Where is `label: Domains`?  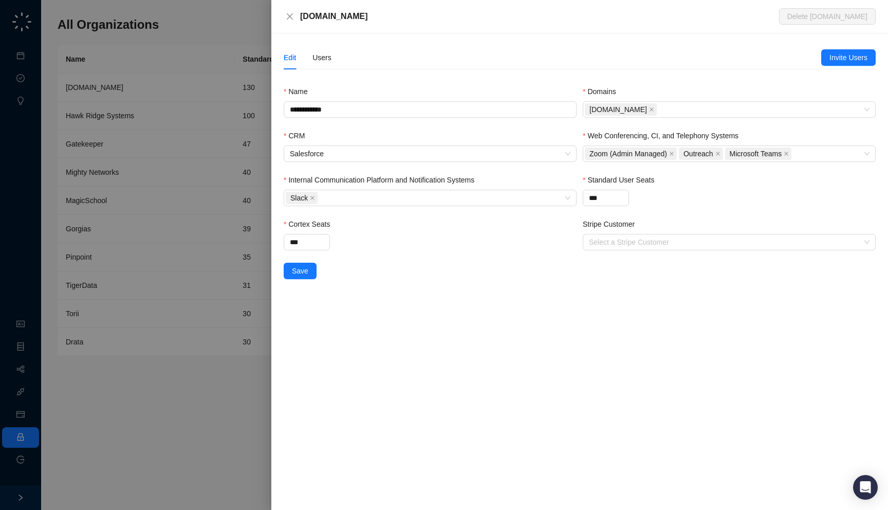
label: Domains is located at coordinates (603, 91).